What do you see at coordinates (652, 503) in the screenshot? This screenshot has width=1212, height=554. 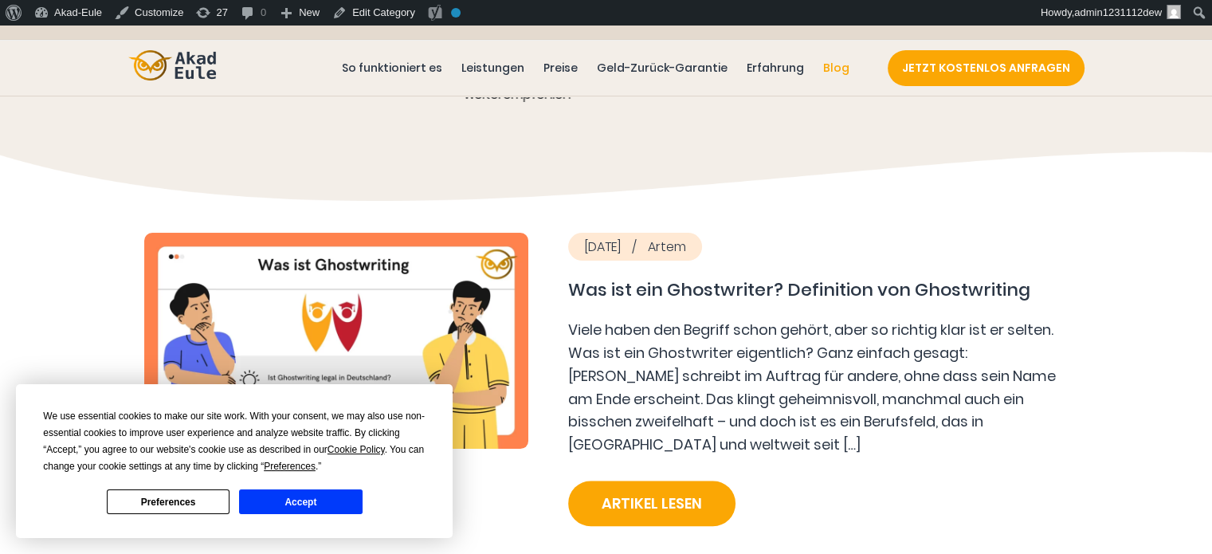 I see `a: Artikel lesen` at bounding box center [652, 503].